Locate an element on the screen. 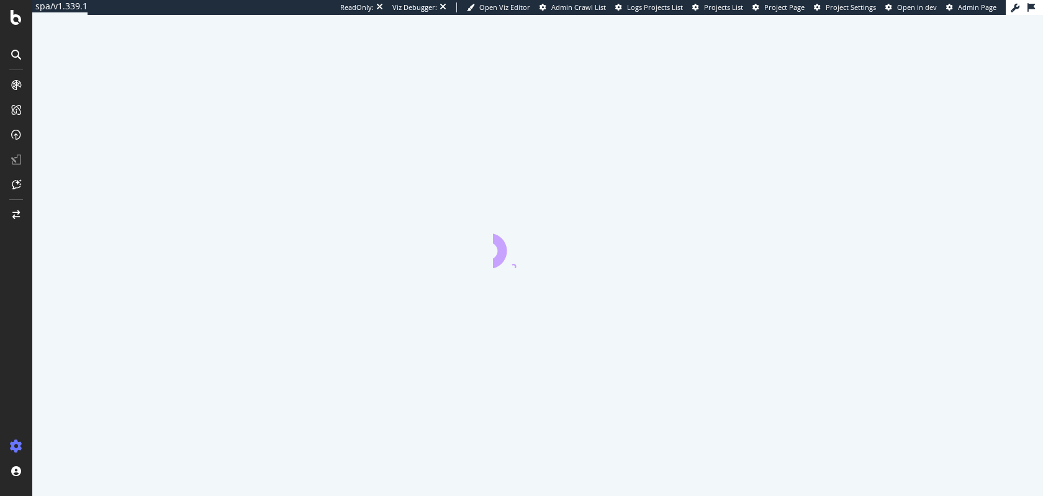 The width and height of the screenshot is (1043, 496). div: animation is located at coordinates (538, 246).